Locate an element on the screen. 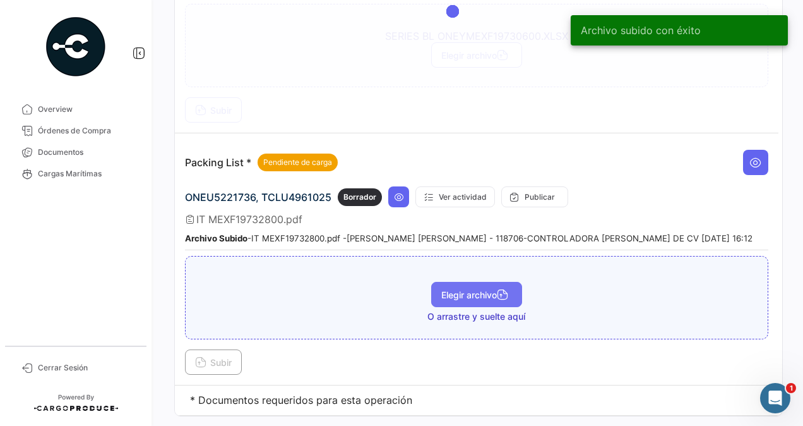 This screenshot has height=426, width=803. span: IT MEXF19732800.pdf is located at coordinates (249, 219).